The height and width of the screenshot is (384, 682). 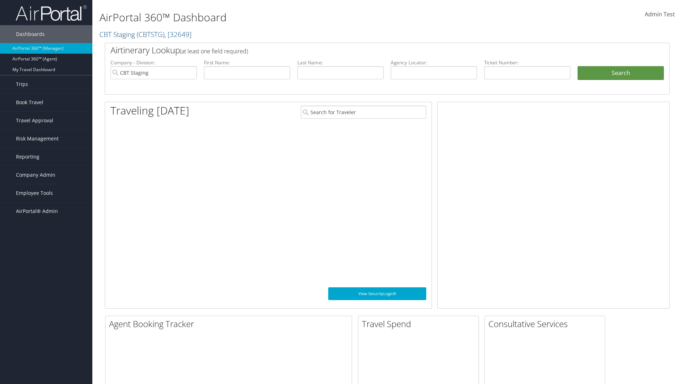 What do you see at coordinates (34, 120) in the screenshot?
I see `span: Travel Approval` at bounding box center [34, 120].